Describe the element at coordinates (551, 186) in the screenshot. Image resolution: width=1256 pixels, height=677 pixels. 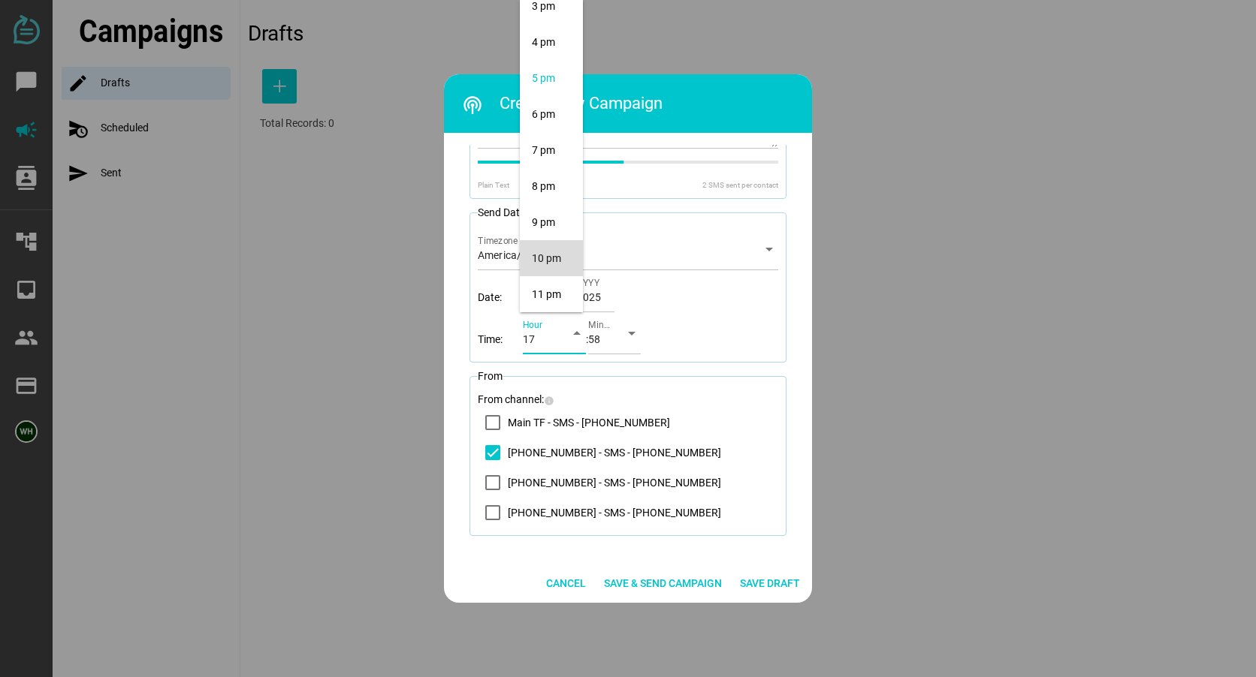
I see `div: 8 pm` at that location.